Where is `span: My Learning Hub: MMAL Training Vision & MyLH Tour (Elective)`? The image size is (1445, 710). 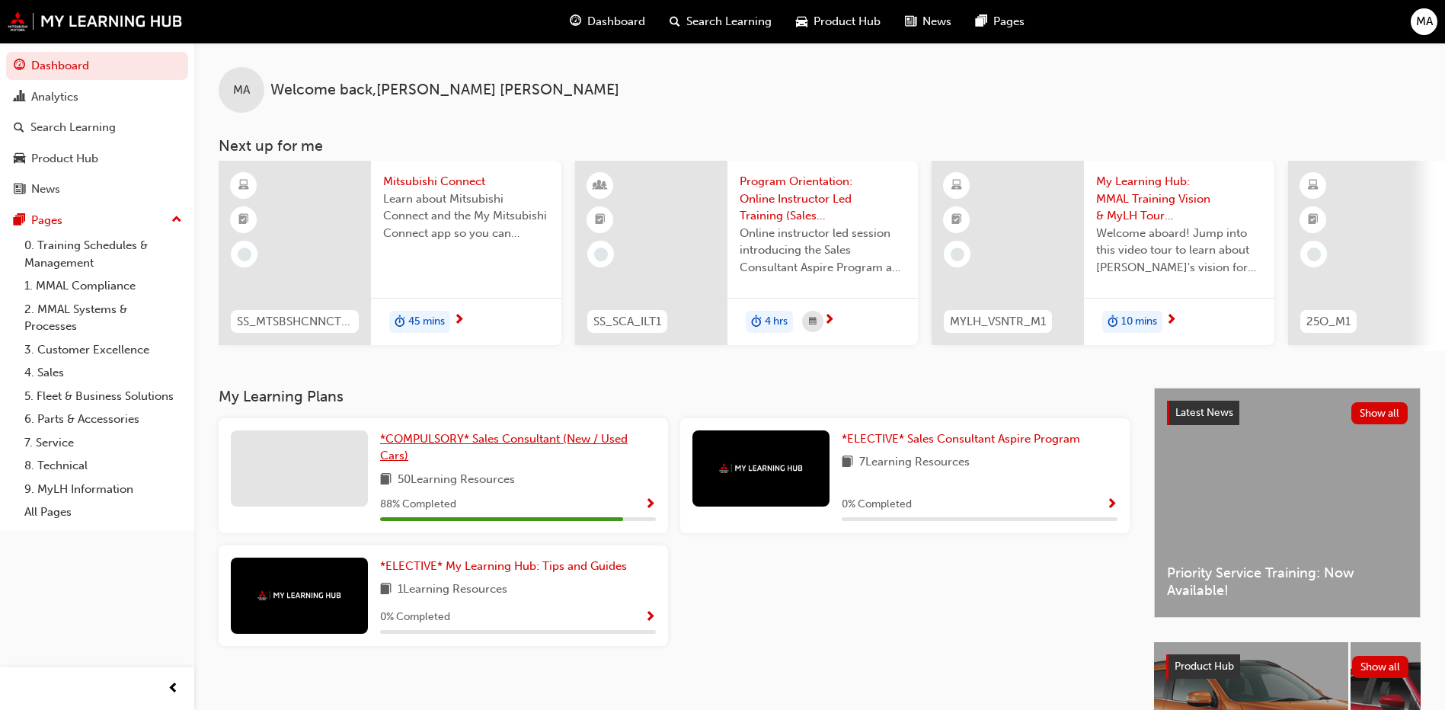 span: My Learning Hub: MMAL Training Vision & MyLH Tour (Elective) is located at coordinates (1179, 199).